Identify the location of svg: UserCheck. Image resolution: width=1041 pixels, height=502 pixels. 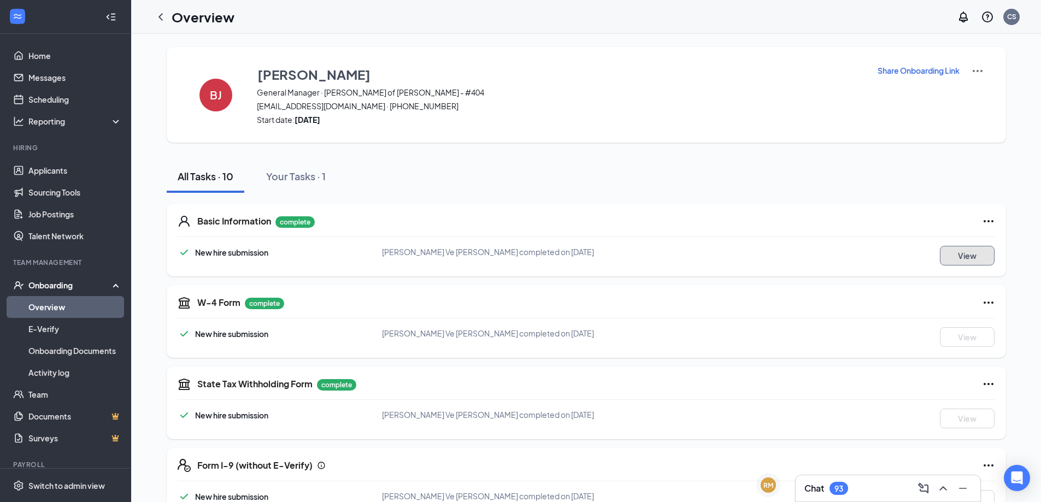
(19, 285).